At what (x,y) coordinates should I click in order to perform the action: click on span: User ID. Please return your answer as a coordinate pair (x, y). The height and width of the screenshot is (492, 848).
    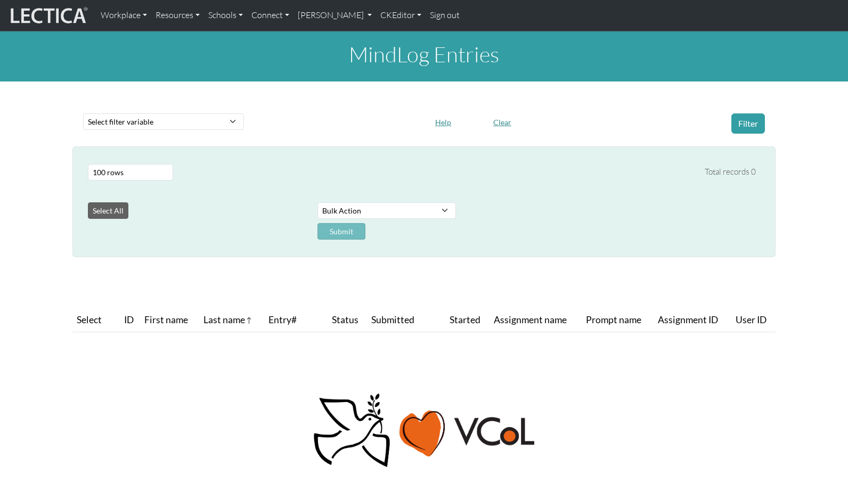
    Looking at the image, I should click on (751, 320).